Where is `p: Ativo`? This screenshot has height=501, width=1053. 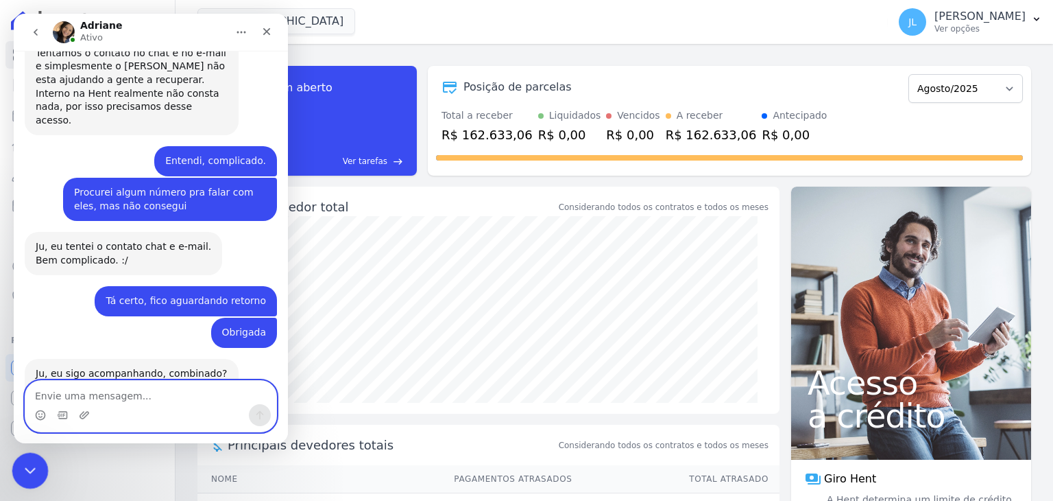
p: Ativo is located at coordinates (77, 24).